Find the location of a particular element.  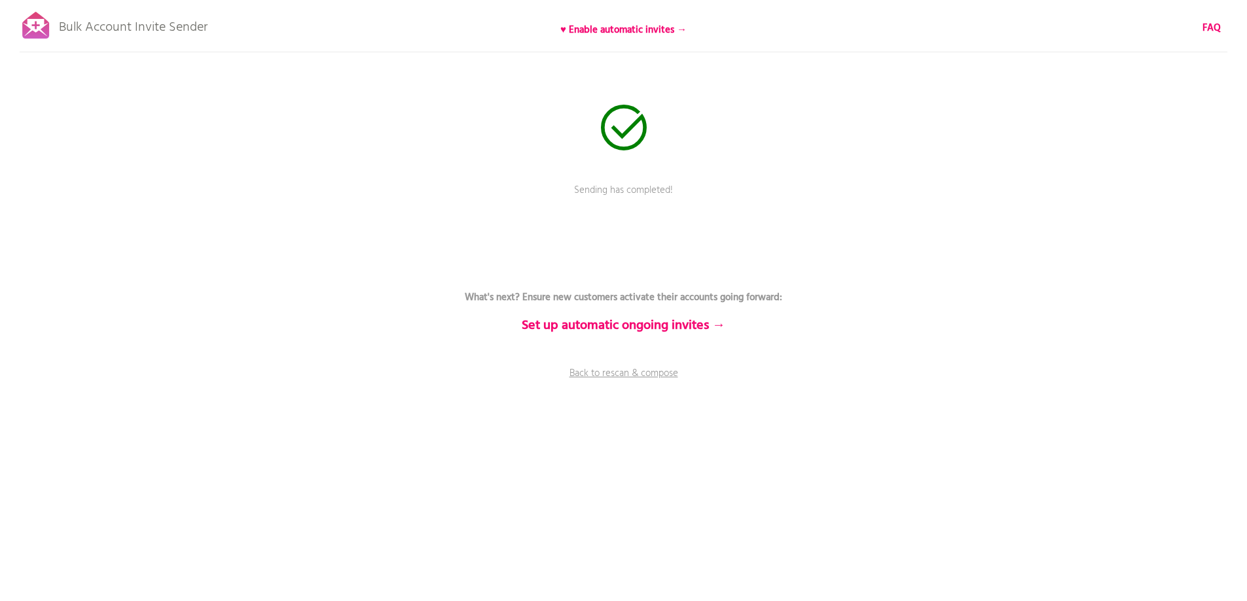

b: ♥ Enable automatic invites → is located at coordinates (623, 30).